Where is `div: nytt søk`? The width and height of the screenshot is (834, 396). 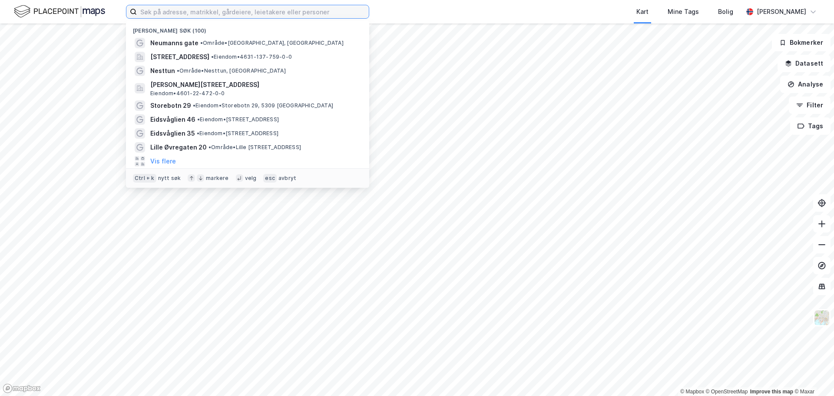
div: nytt søk is located at coordinates (169, 178).